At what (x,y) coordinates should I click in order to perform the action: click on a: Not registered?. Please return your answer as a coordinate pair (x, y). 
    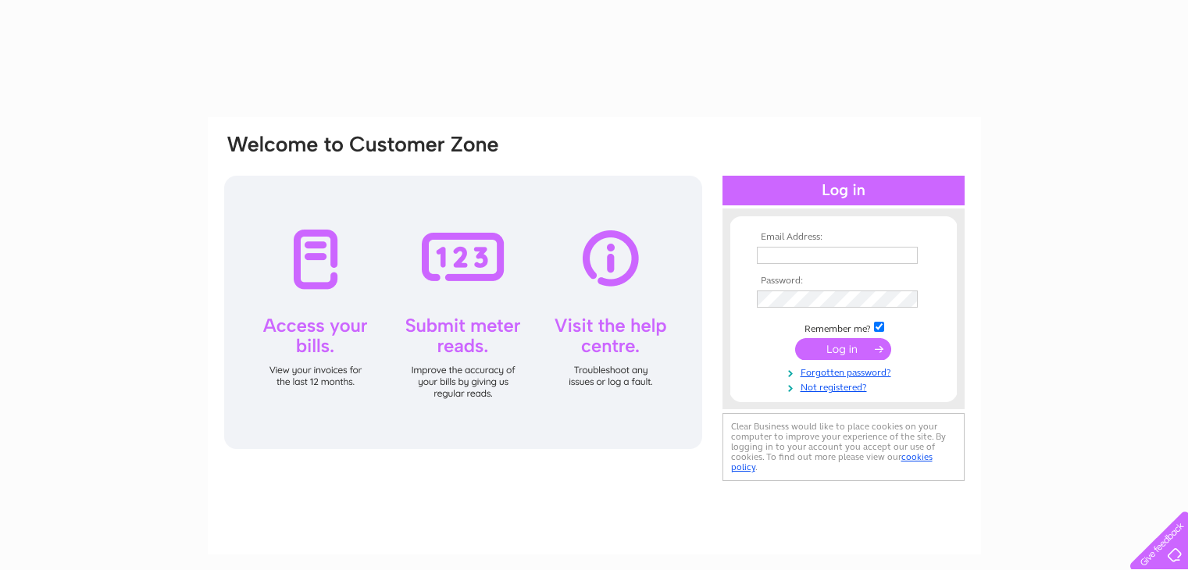
    Looking at the image, I should click on (845, 386).